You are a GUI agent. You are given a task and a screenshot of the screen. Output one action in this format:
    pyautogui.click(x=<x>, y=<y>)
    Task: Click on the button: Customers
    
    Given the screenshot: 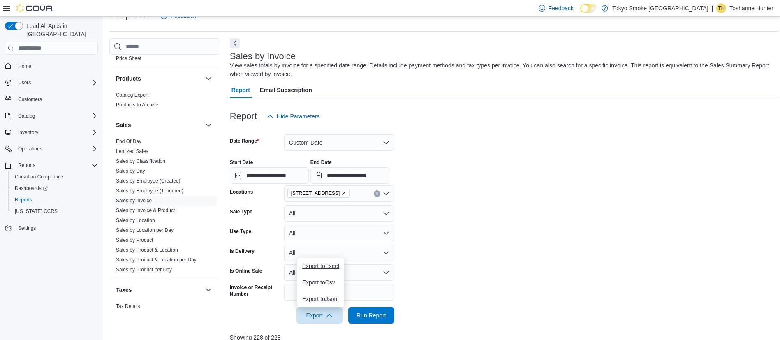 What is the action you would take?
    pyautogui.click(x=51, y=99)
    